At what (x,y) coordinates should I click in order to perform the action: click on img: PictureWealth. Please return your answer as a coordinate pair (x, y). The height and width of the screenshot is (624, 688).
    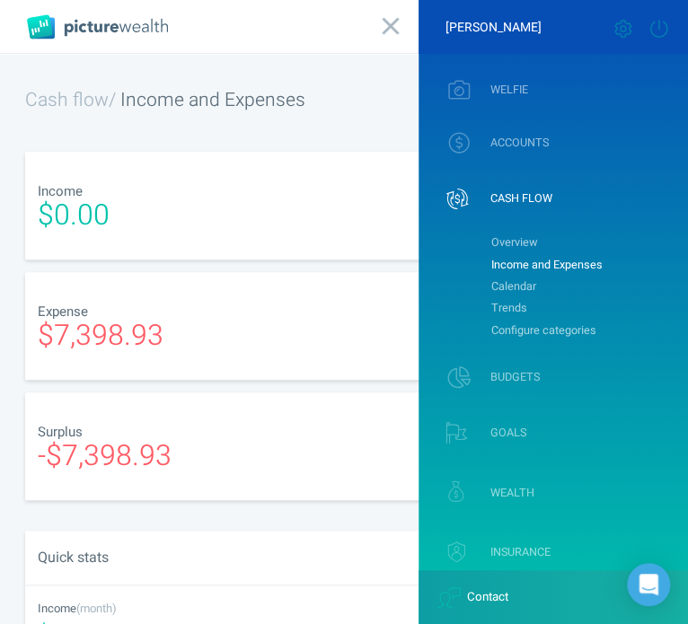
    Looking at the image, I should click on (97, 27).